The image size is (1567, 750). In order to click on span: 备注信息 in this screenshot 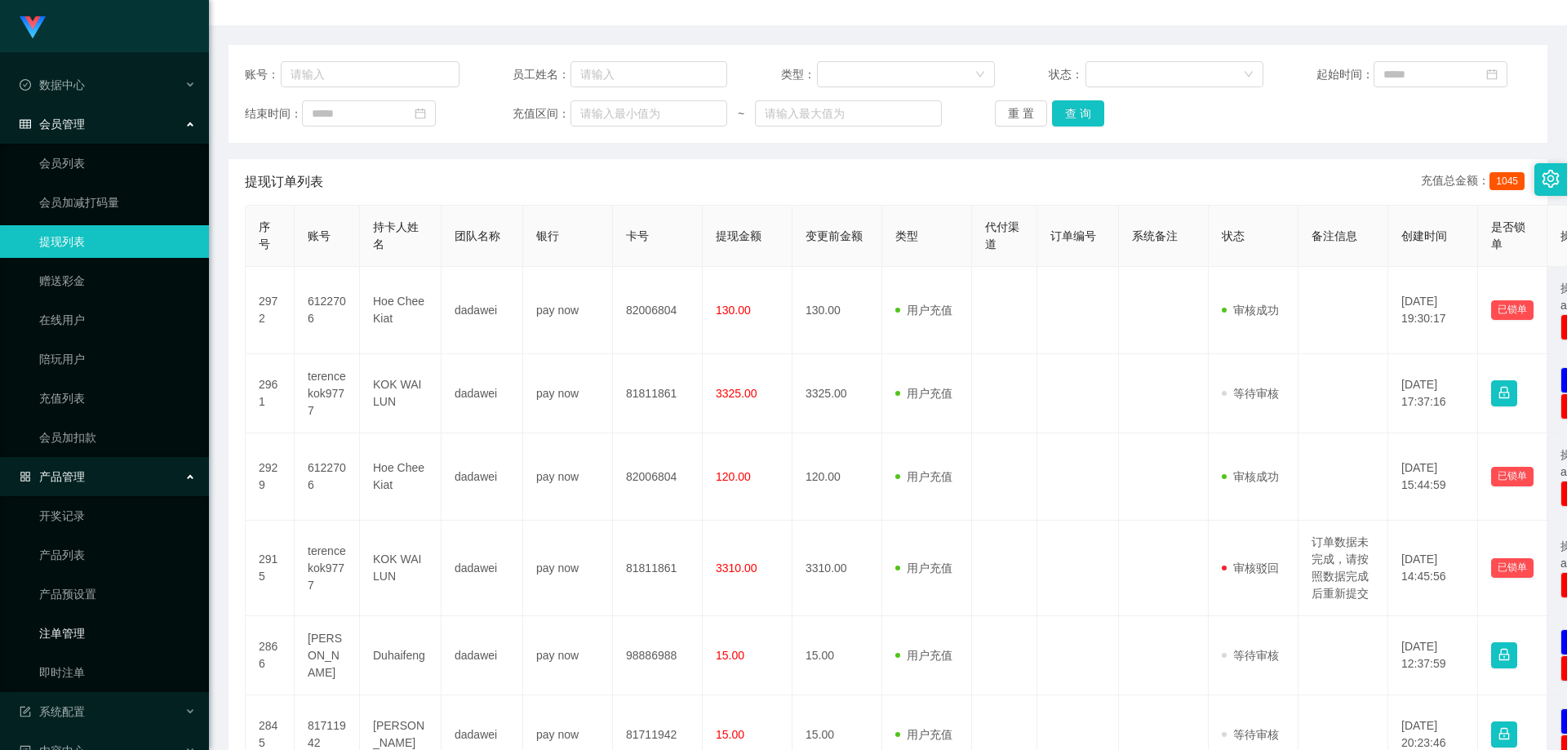, I will do `click(1334, 236)`.